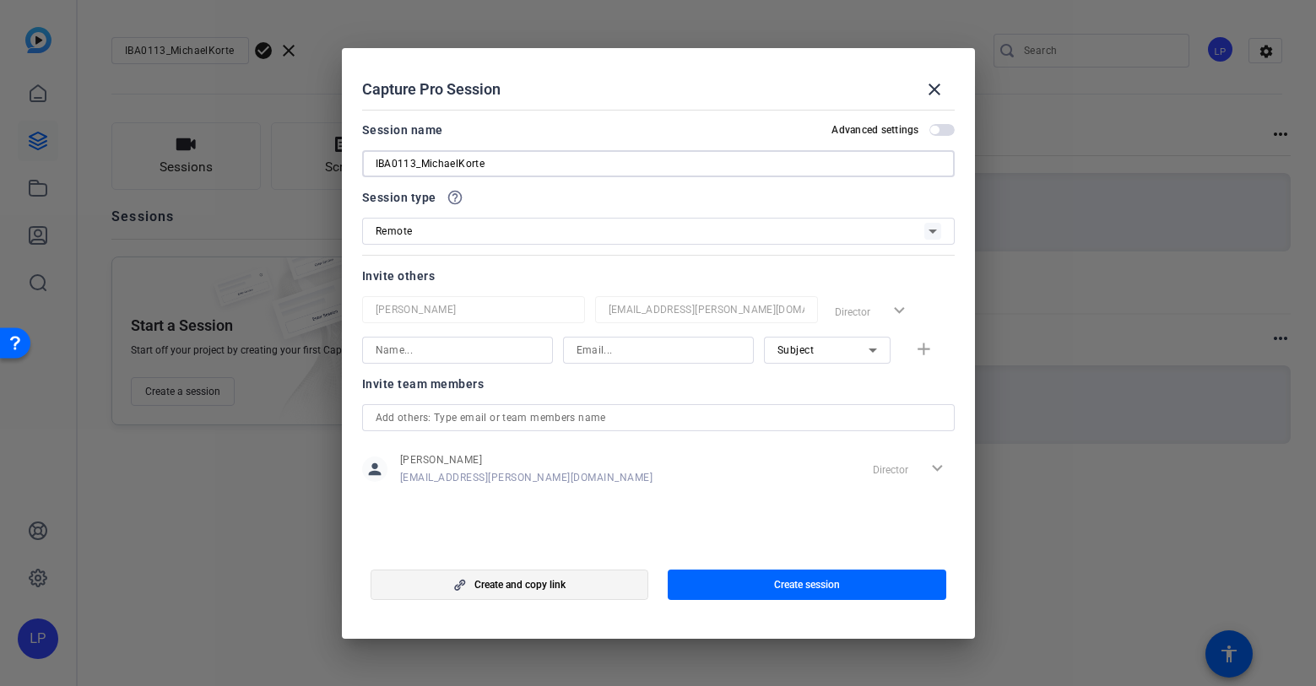 This screenshot has width=1316, height=686. Describe the element at coordinates (394, 231) in the screenshot. I see `span: Remote` at that location.